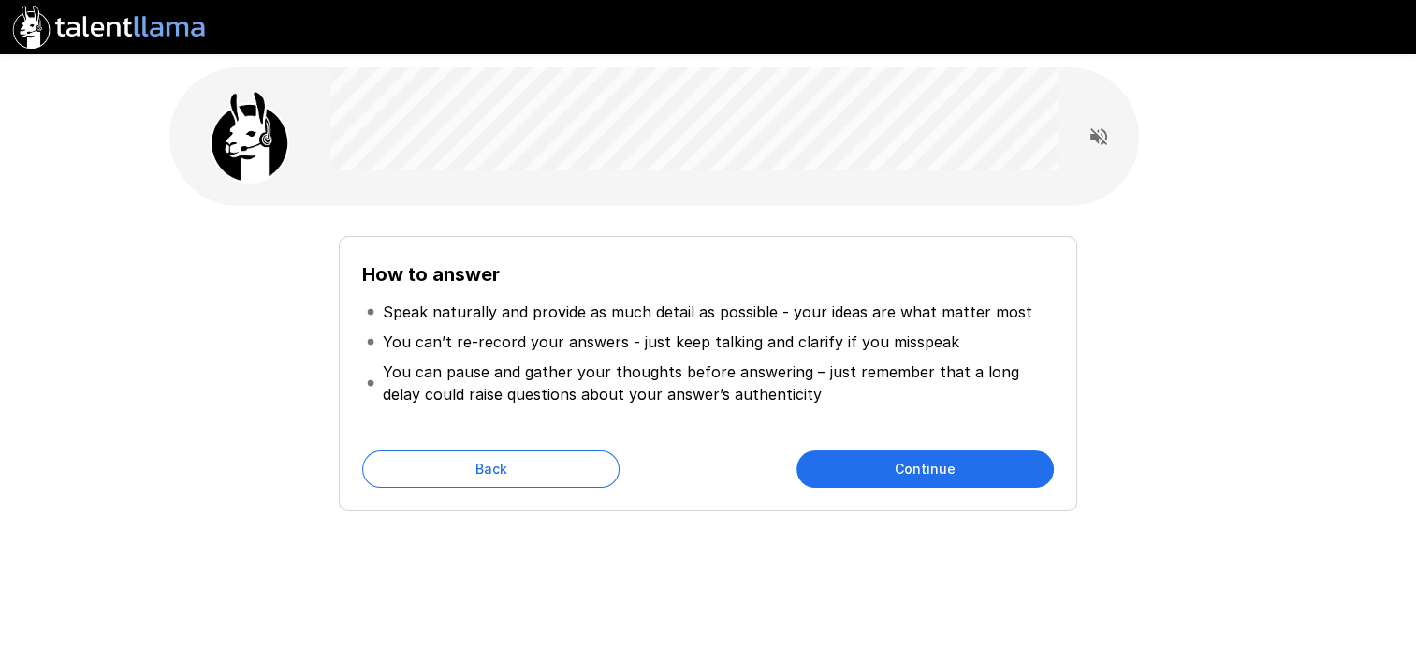 This screenshot has width=1416, height=663. Describe the element at coordinates (431, 274) in the screenshot. I see `b: How to answer` at that location.